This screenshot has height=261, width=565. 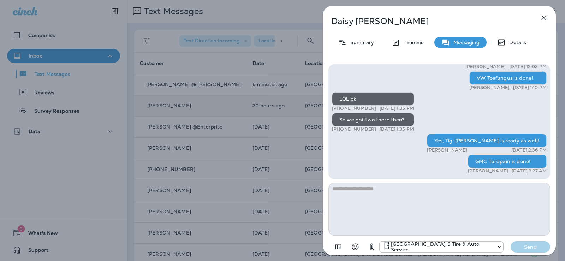 What do you see at coordinates (373, 99) in the screenshot?
I see `div: LOL ok` at bounding box center [373, 99].